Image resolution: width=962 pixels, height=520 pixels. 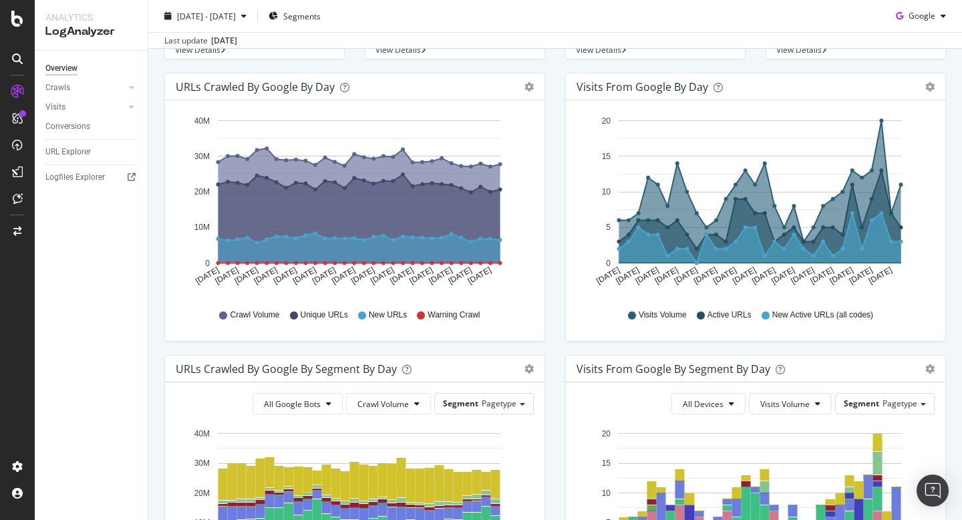 I want to click on span: New Active URLs (all codes), so click(x=822, y=315).